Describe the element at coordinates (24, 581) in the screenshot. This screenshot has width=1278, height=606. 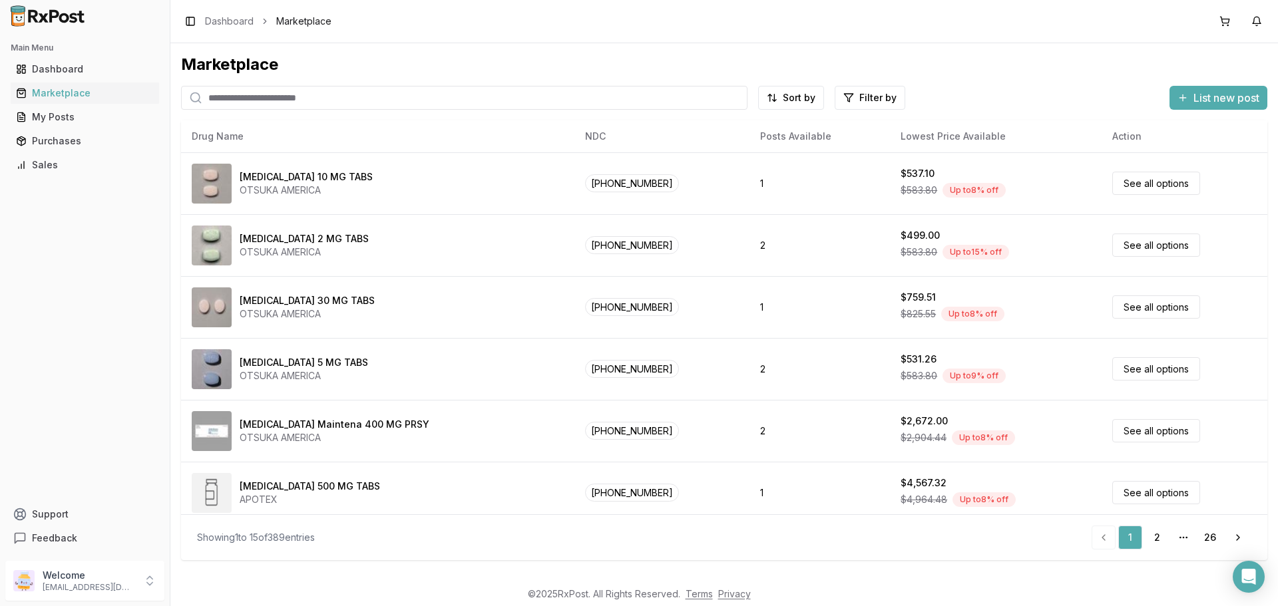
I see `img: User avatar` at that location.